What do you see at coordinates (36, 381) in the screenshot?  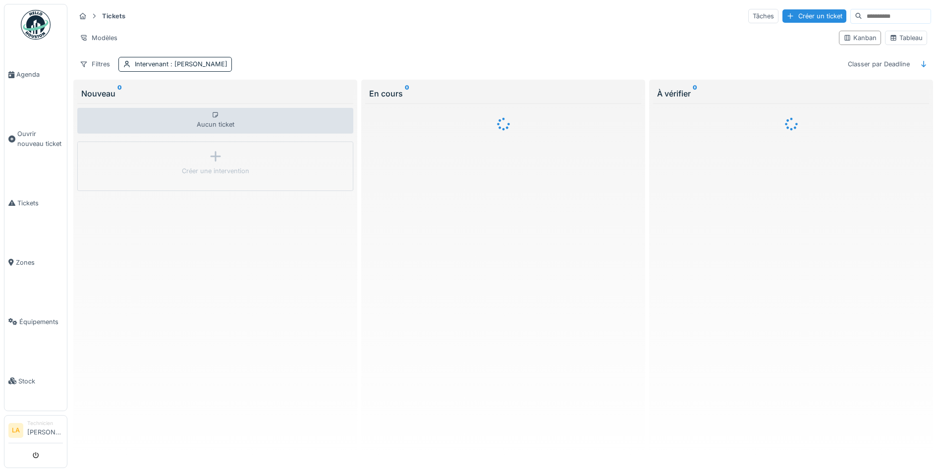 I see `a: Stock` at bounding box center [36, 381].